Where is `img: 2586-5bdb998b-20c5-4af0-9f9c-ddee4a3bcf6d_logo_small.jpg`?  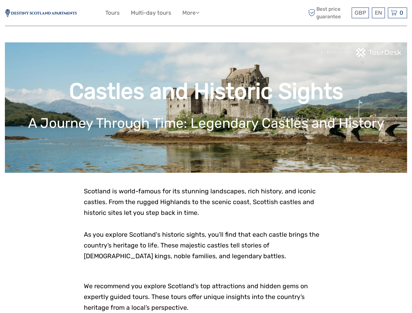 img: 2586-5bdb998b-20c5-4af0-9f9c-ddee4a3bcf6d_logo_small.jpg is located at coordinates (41, 13).